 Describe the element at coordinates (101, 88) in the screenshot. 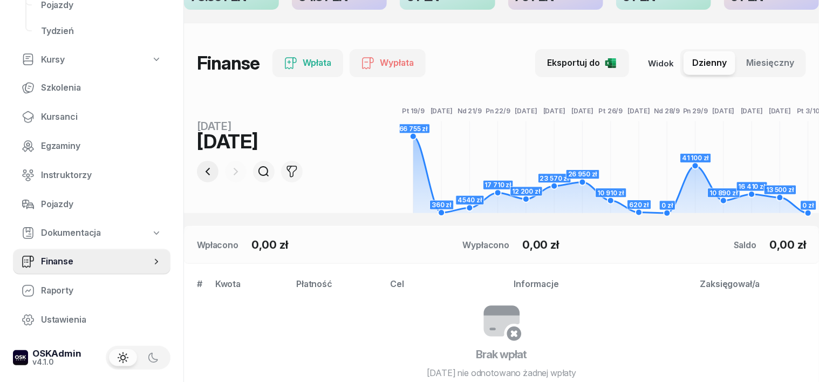

I see `span: Szkolenia` at that location.